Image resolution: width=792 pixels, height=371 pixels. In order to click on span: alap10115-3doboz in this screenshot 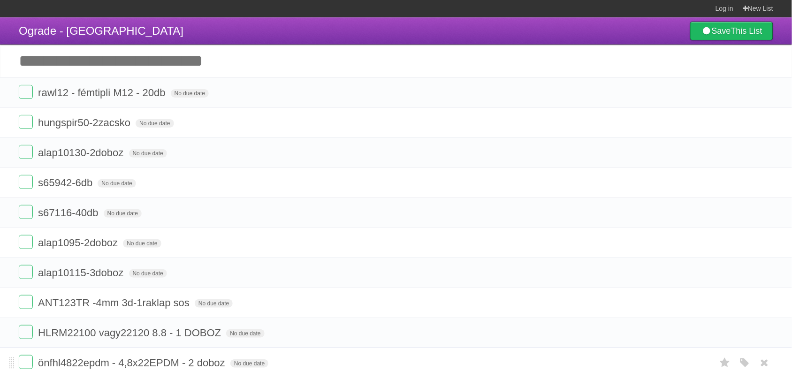, I will do `click(82, 273)`.